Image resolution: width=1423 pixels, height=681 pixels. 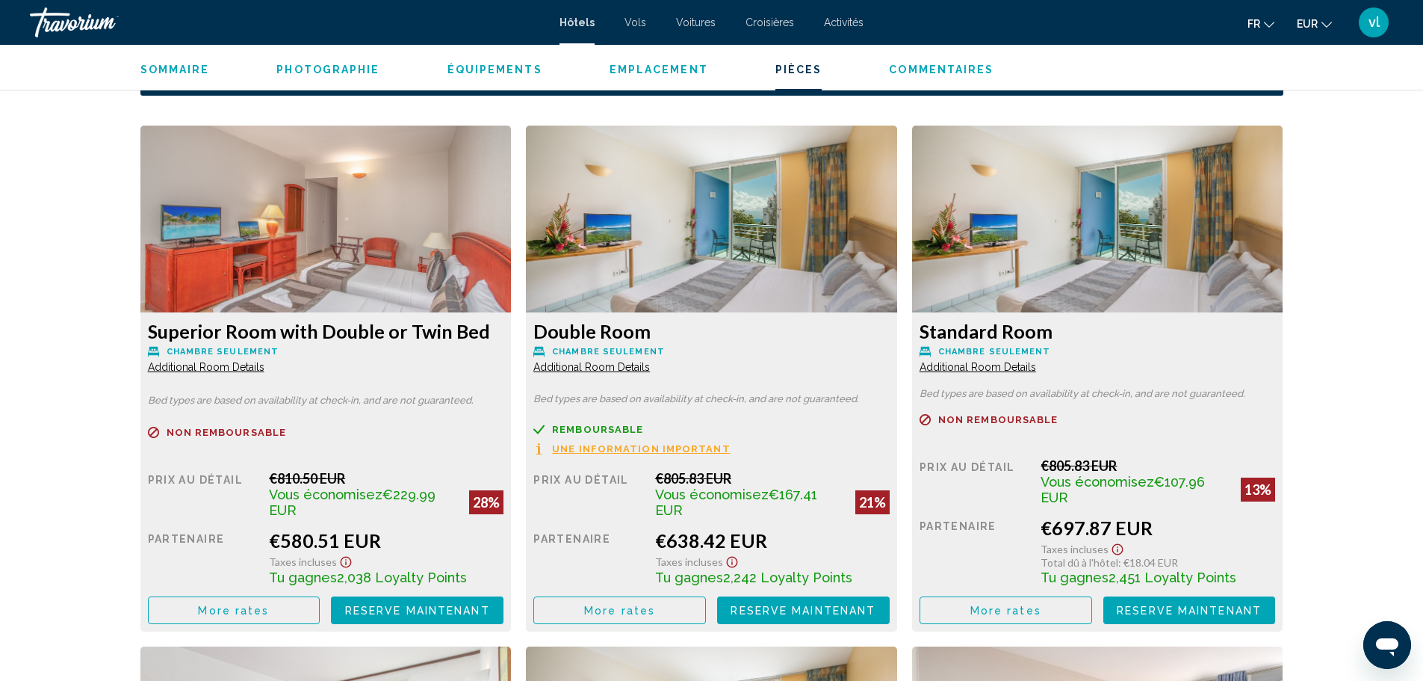 What do you see at coordinates (770, 22) in the screenshot?
I see `span: Croisières` at bounding box center [770, 22].